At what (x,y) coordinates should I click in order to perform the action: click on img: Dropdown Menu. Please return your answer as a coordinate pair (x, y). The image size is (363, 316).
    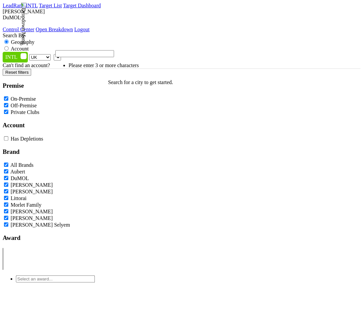
    Looking at the image, I should click on (24, 24).